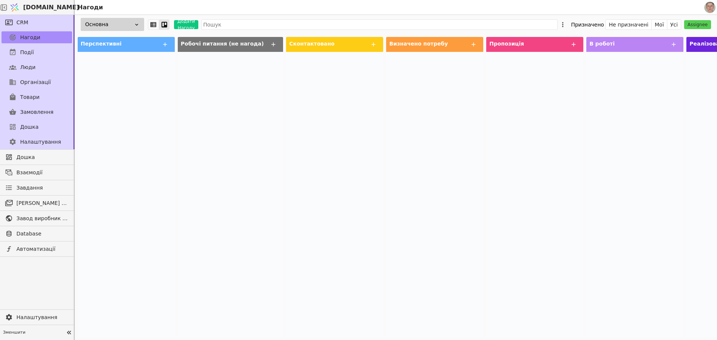 This screenshot has height=340, width=717. Describe the element at coordinates (37, 112) in the screenshot. I see `a: Замовлення` at that location.